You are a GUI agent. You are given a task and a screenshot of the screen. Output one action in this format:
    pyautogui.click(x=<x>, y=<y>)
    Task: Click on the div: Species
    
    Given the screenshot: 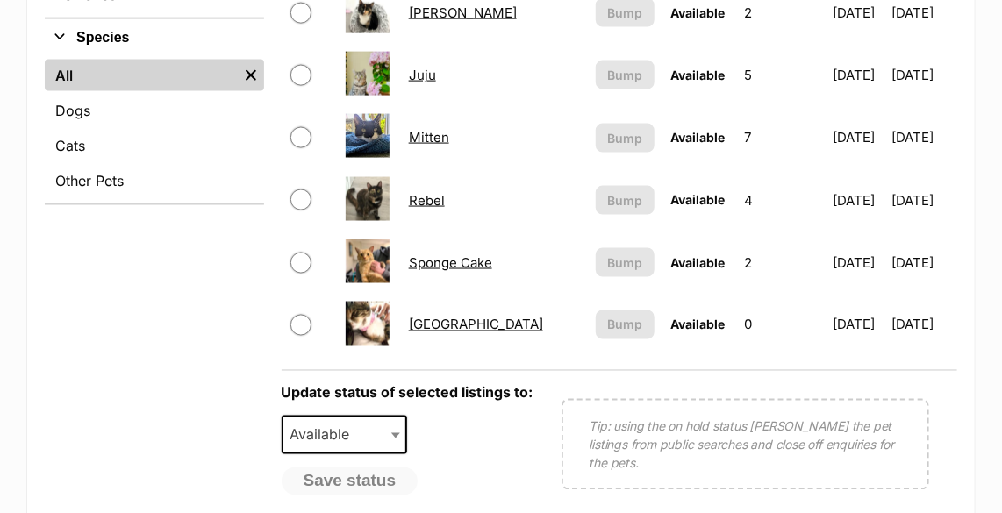 What is the action you would take?
    pyautogui.click(x=154, y=130)
    